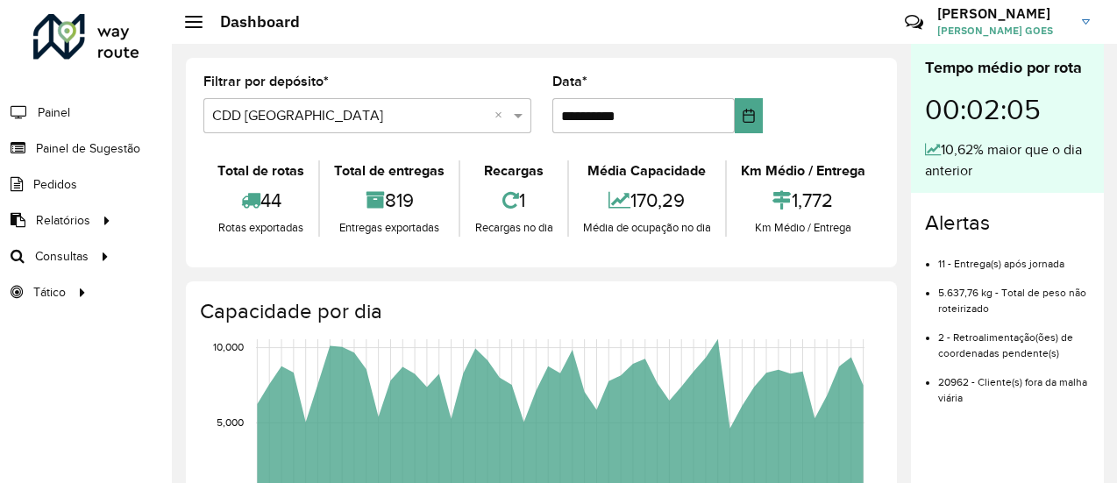 This screenshot has width=1117, height=483. Describe the element at coordinates (539, 311) in the screenshot. I see `h4: Capacidade por dia` at that location.